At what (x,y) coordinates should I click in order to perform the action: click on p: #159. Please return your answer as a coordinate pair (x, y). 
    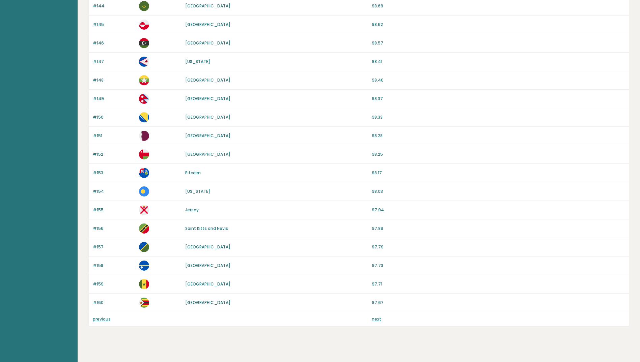
    Looking at the image, I should click on (114, 284).